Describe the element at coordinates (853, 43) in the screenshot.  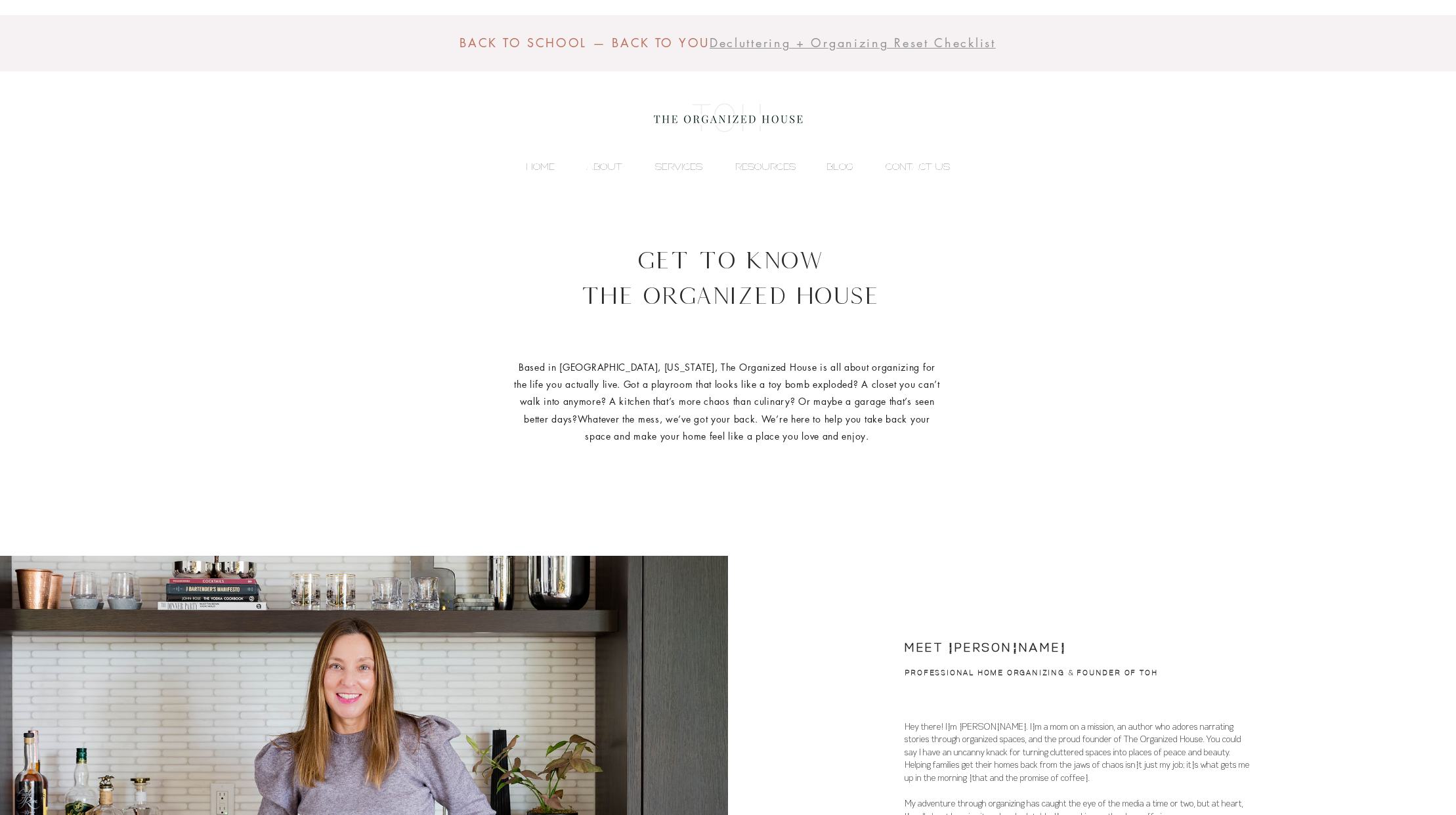
I see `a: Decluttering + Organizing Reset Checklist` at that location.